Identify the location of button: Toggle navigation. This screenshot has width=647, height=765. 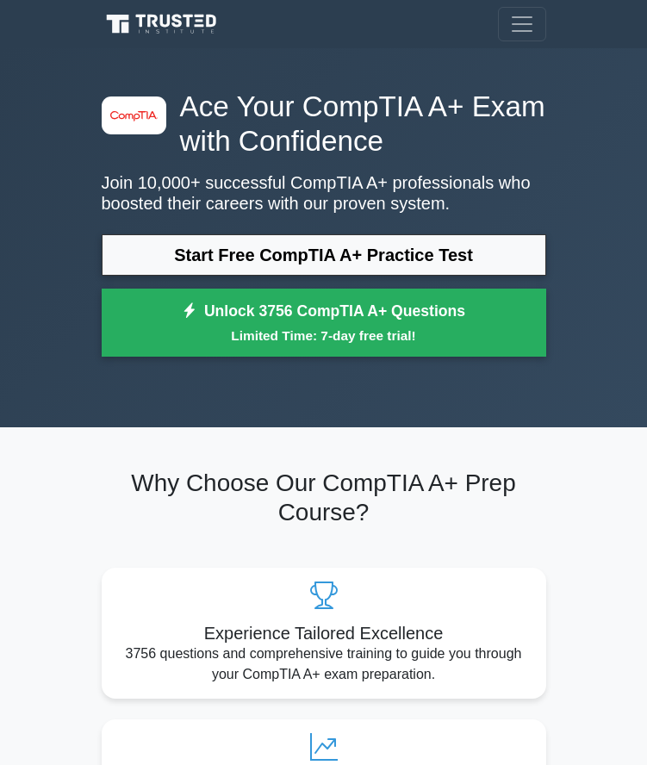
(522, 24).